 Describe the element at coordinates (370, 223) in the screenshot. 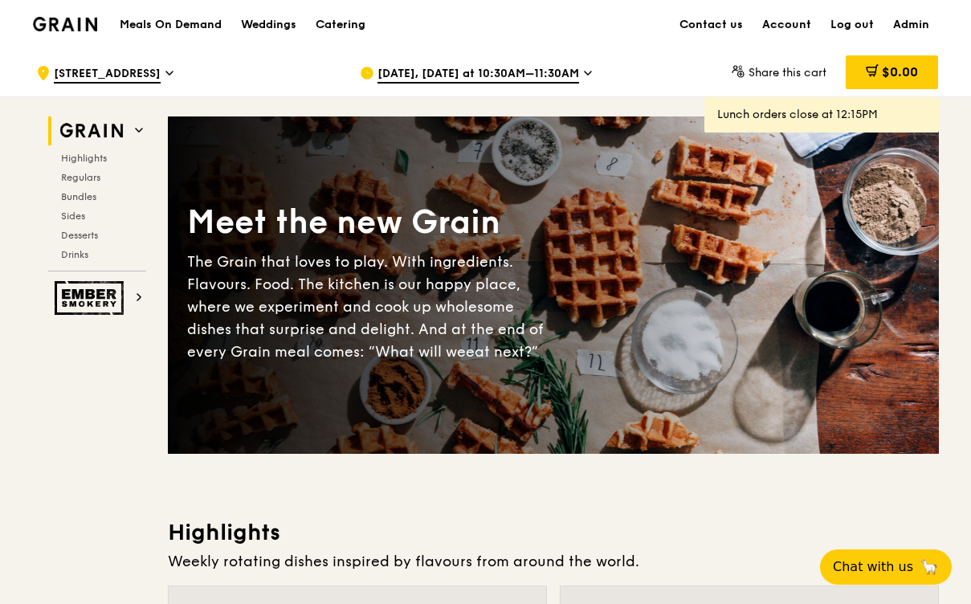

I see `div: Meet the new Grain` at that location.